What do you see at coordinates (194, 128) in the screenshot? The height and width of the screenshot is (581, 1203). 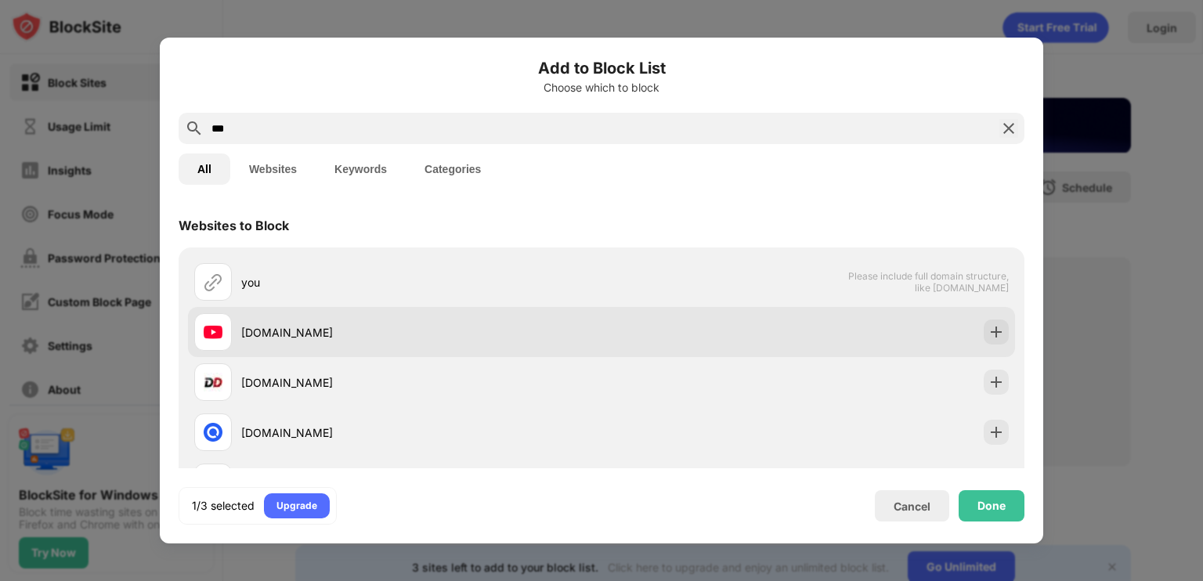 I see `img: search.svg` at bounding box center [194, 128].